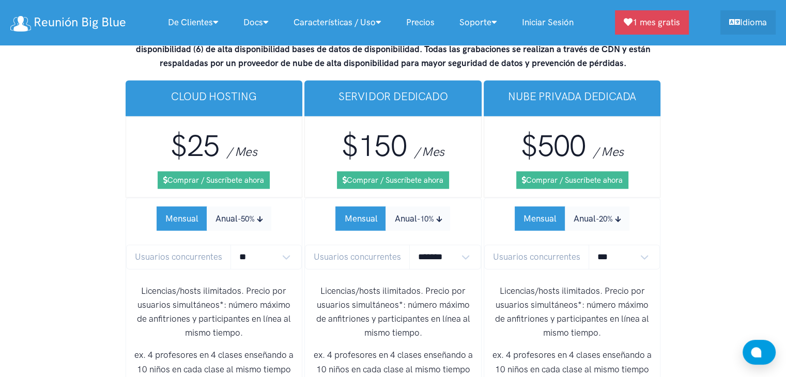  Describe the element at coordinates (420, 22) in the screenshot. I see `a: Precios` at that location.